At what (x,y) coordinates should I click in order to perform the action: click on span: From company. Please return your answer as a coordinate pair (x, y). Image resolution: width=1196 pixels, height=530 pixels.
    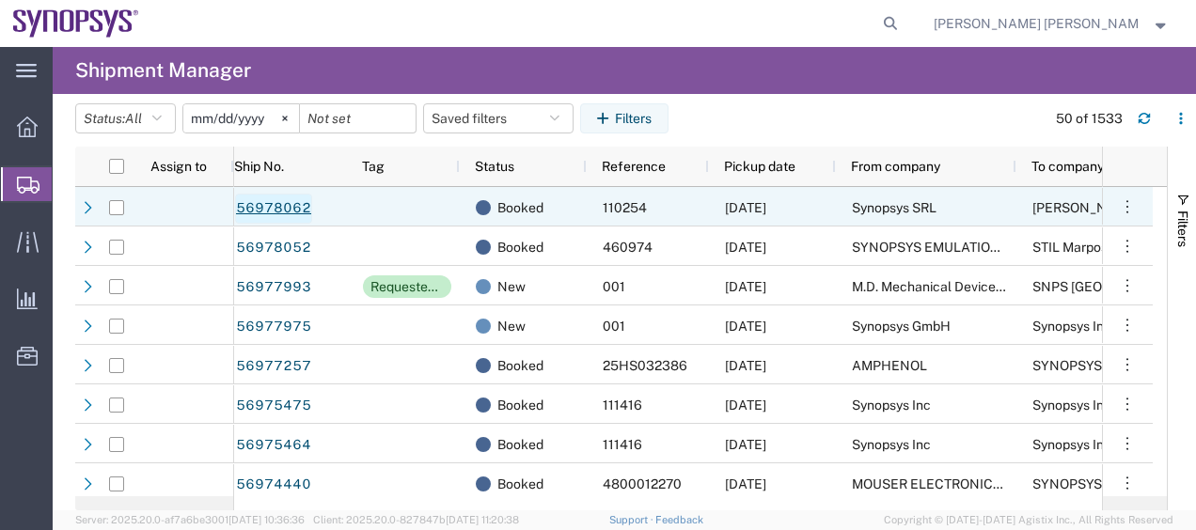
    Looking at the image, I should click on (895, 166).